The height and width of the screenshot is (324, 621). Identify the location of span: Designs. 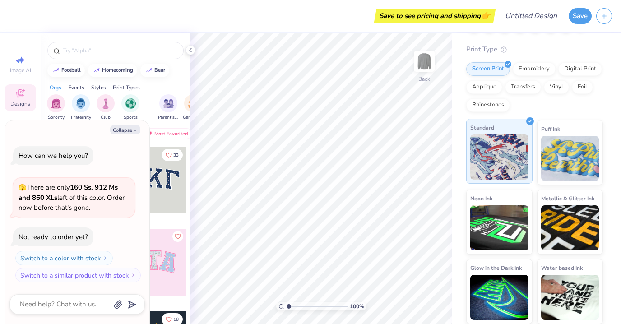
(20, 104).